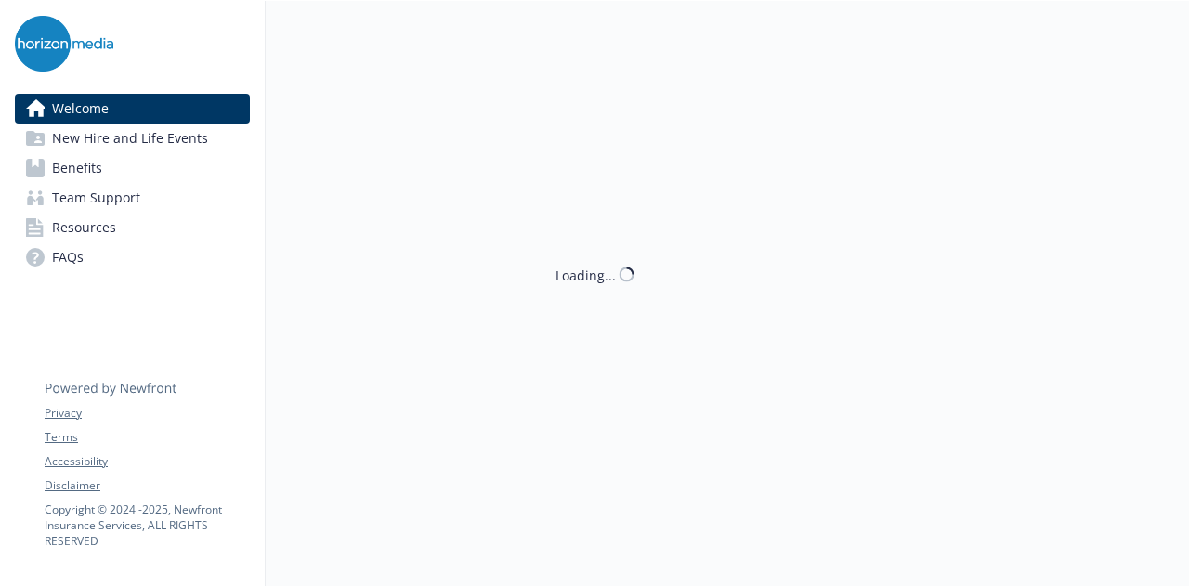 Image resolution: width=1189 pixels, height=586 pixels. I want to click on span: Benefits, so click(77, 168).